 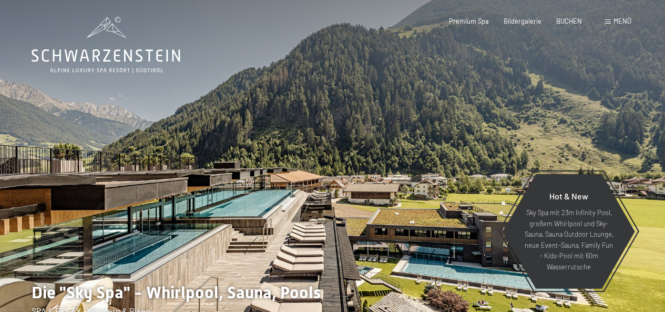 I want to click on a: Hot & New Sky Spa mit 23m Infinity Pool, großem Whirlpool und Sky-Sauna, Sauna Outdoor Lounge, ne..., so click(x=568, y=231).